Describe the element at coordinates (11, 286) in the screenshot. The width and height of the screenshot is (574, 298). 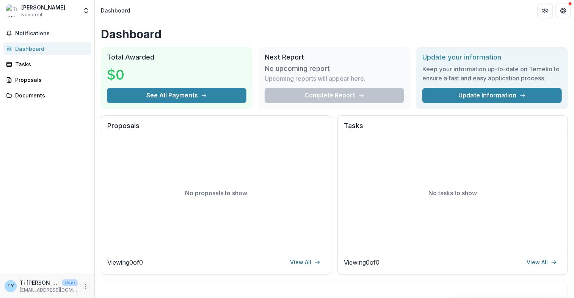
I see `div: Ti Wilhelm Yahoo` at that location.